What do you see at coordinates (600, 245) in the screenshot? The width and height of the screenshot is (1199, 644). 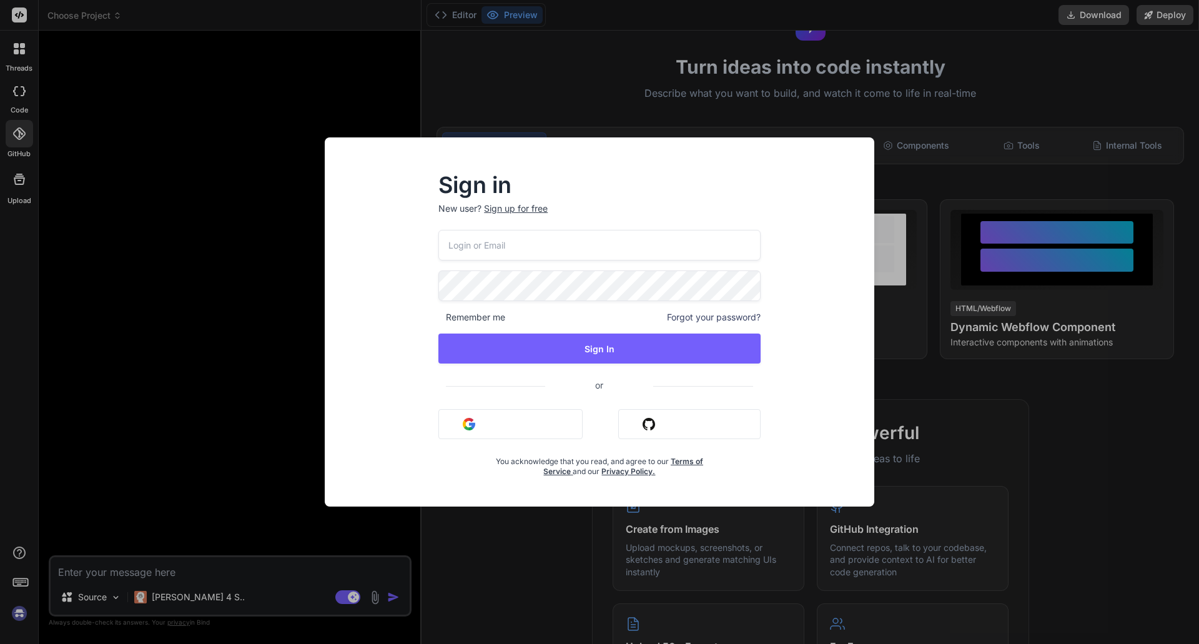 I see `input: Login or Email` at bounding box center [600, 245].